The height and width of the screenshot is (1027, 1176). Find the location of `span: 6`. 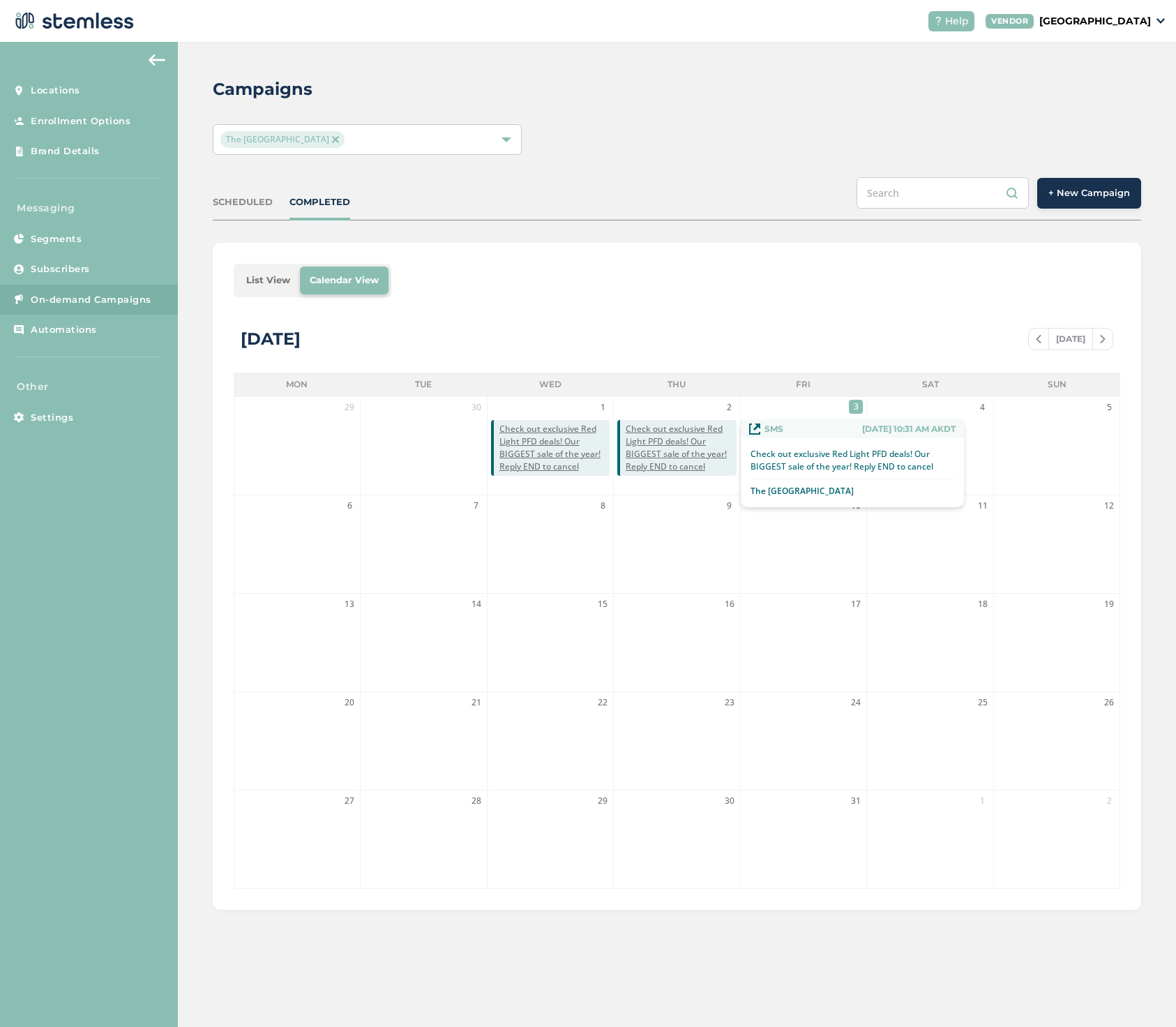

span: 6 is located at coordinates (349, 506).